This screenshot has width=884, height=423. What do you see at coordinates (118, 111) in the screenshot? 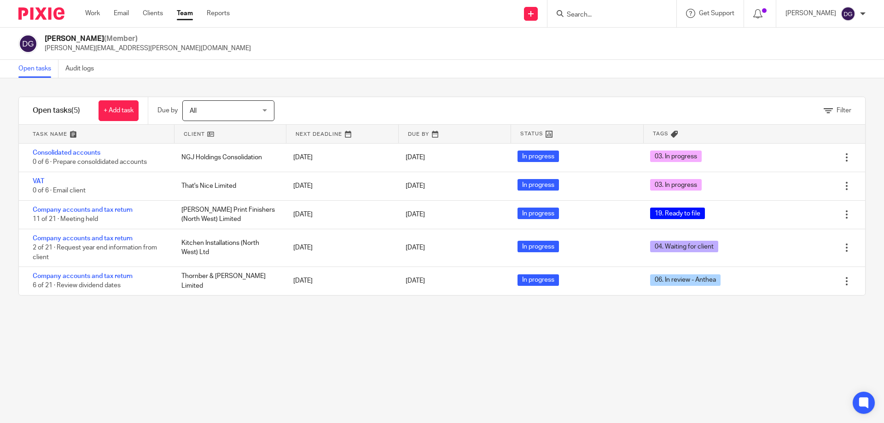
I see `a: + Add task` at bounding box center [118, 111].